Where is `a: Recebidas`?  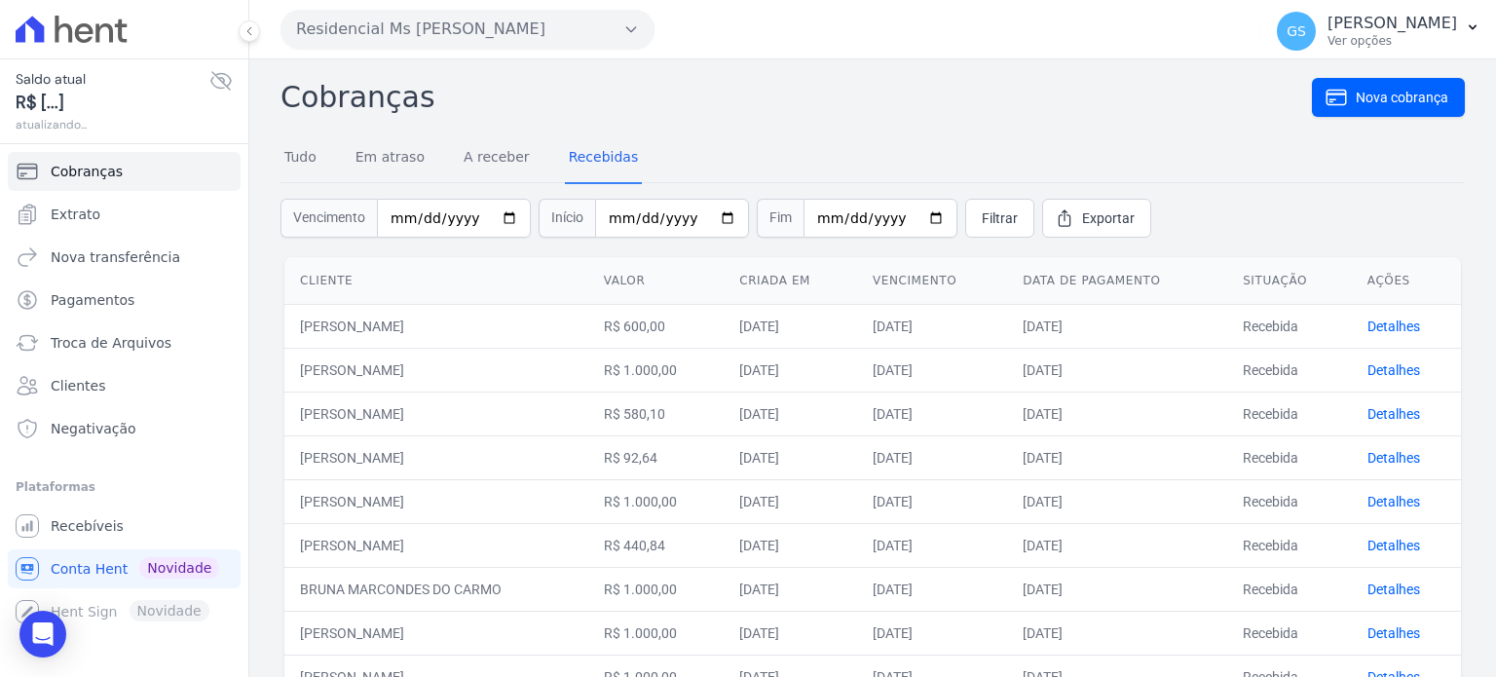
a: Recebidas is located at coordinates (604, 159).